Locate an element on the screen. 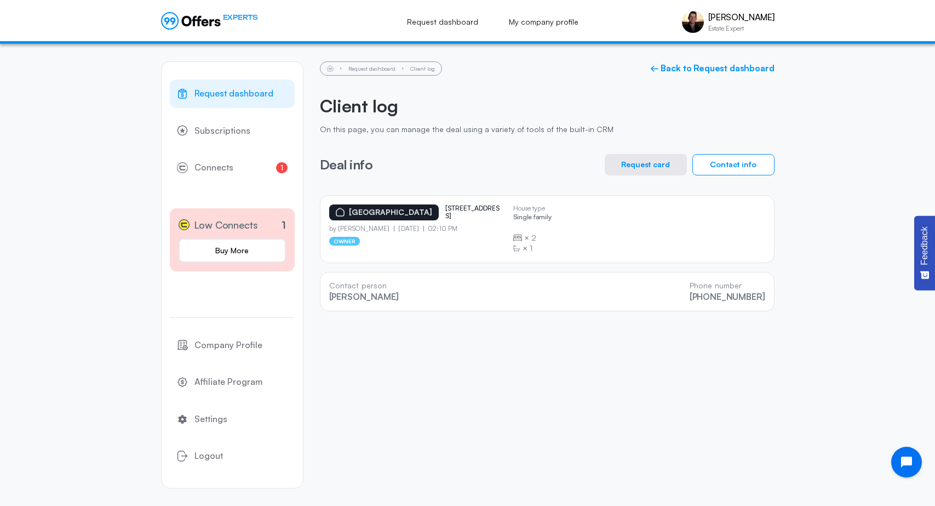 The height and width of the screenshot is (506, 935). a: My company profile is located at coordinates (543, 22).